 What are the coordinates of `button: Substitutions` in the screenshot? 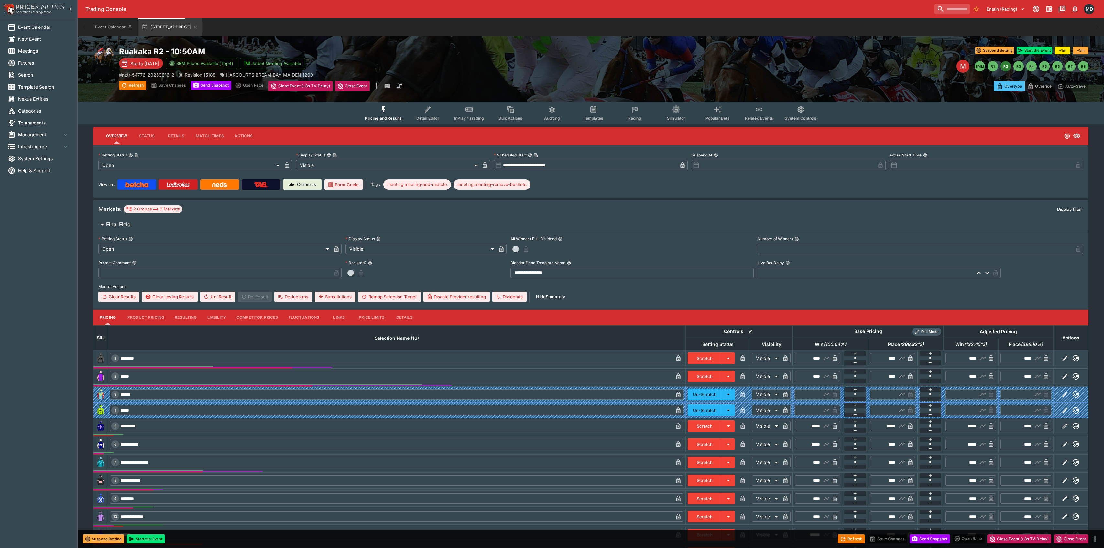 It's located at (335, 297).